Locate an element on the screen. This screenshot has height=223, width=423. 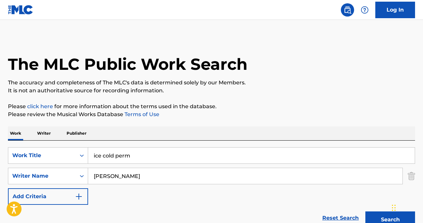
img: Delete Criterion is located at coordinates (411, 176).